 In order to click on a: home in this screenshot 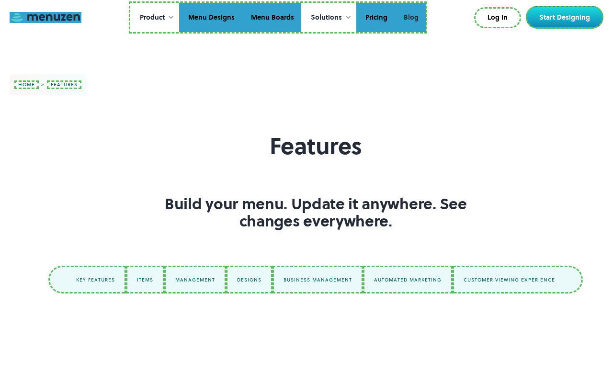, I will do `click(26, 85)`.